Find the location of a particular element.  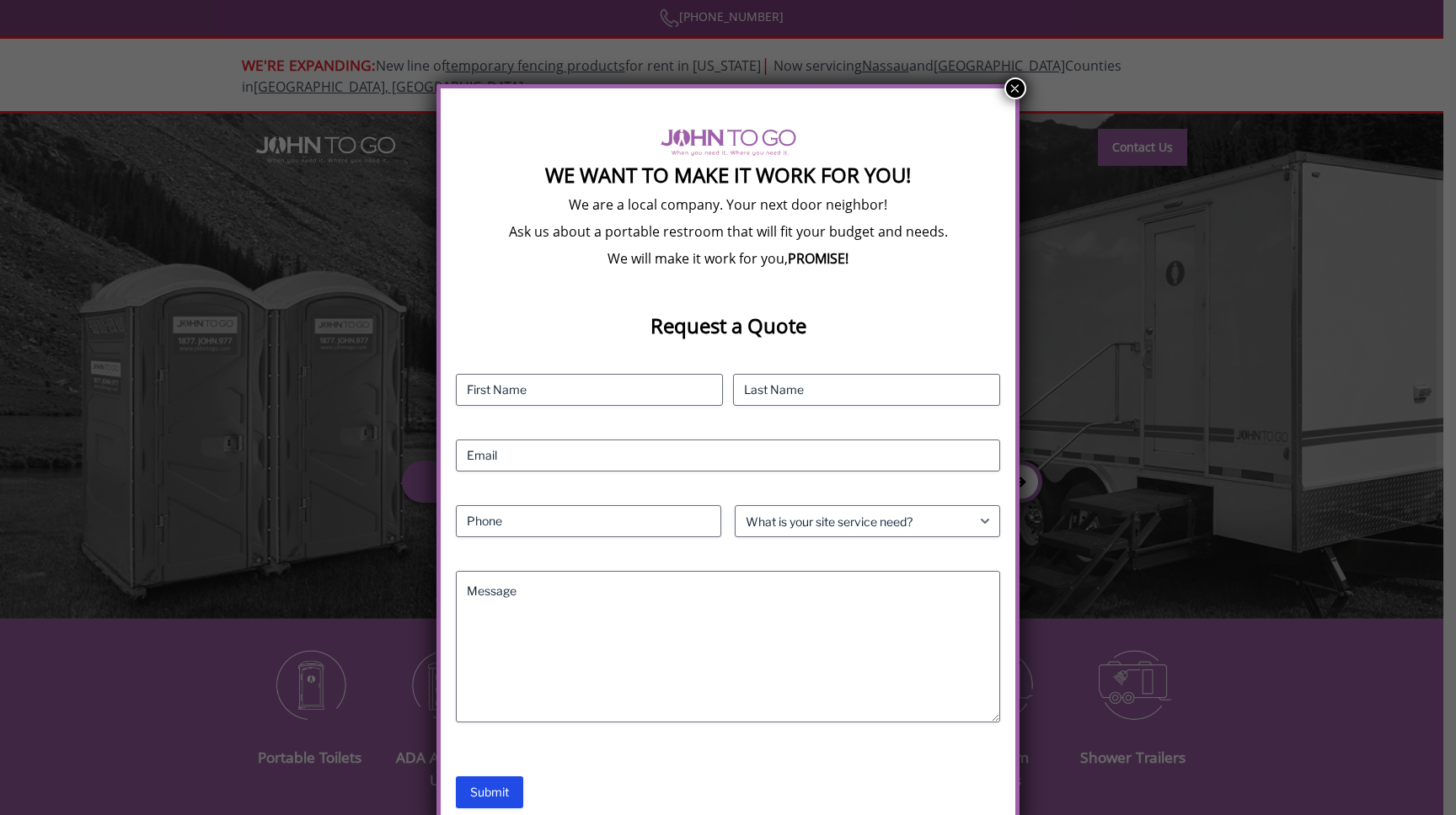

p: We are a local company. Your next door neighbor! is located at coordinates (727, 204).